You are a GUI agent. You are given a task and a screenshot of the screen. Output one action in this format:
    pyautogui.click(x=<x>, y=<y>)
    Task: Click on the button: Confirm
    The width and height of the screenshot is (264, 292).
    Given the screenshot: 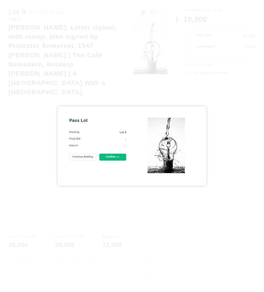 What is the action you would take?
    pyautogui.click(x=113, y=157)
    